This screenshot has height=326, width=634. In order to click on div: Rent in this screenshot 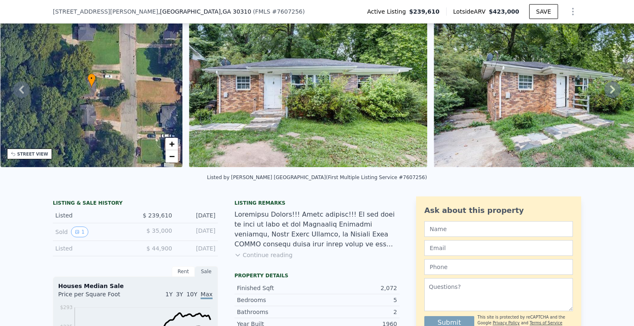, I will do `click(183, 272)`.